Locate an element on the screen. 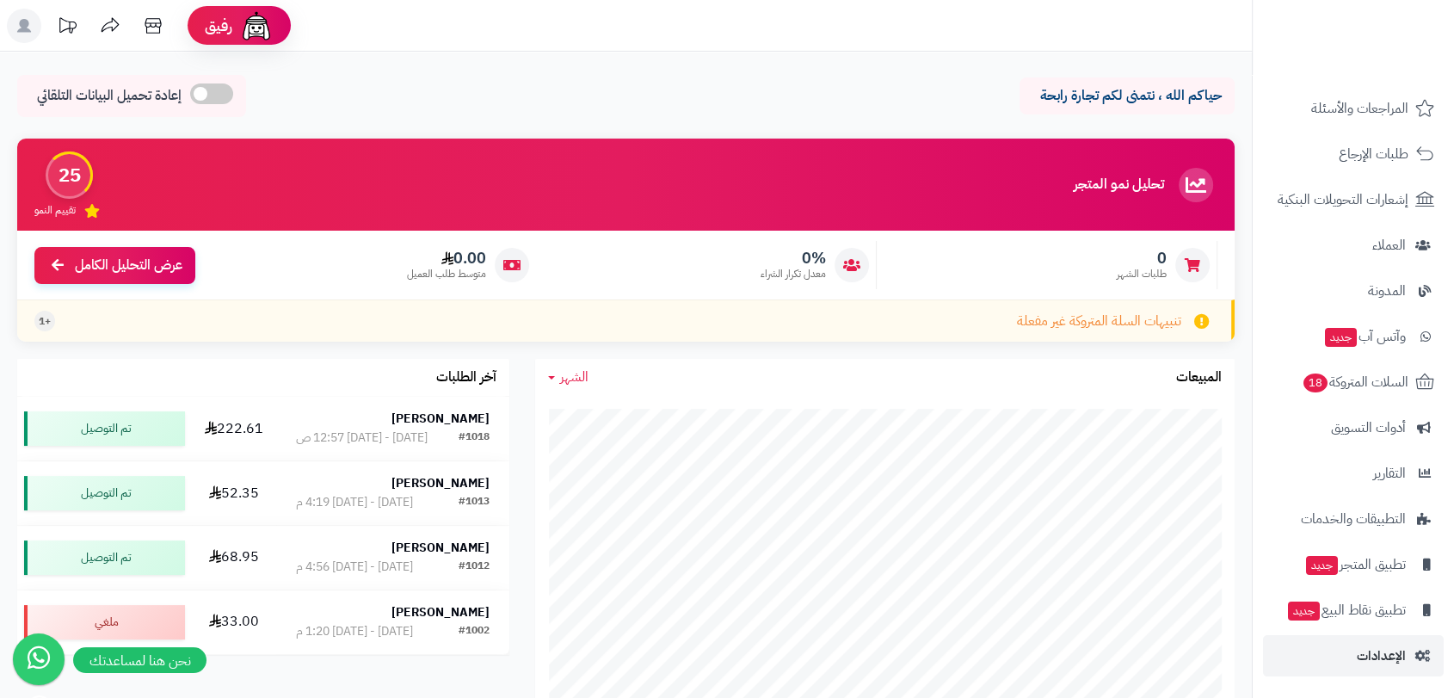 Image resolution: width=1454 pixels, height=698 pixels. span: 0.00 is located at coordinates (447, 258).